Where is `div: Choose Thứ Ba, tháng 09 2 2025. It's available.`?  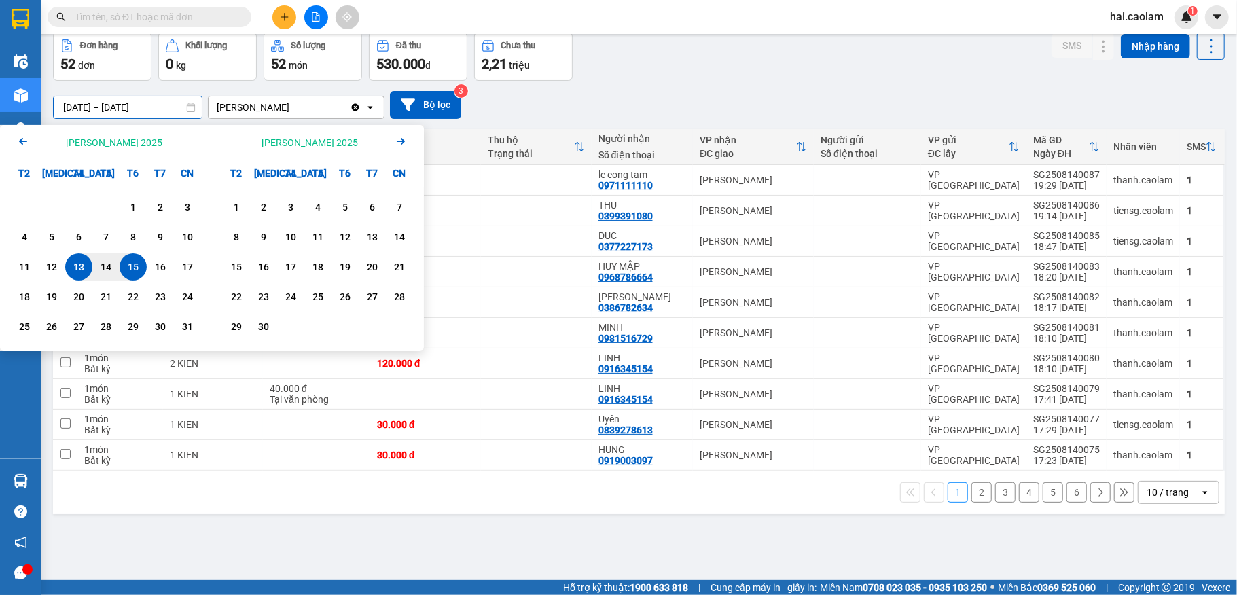
div: Choose Thứ Ba, tháng 09 2 2025. It's available. is located at coordinates (263, 207).